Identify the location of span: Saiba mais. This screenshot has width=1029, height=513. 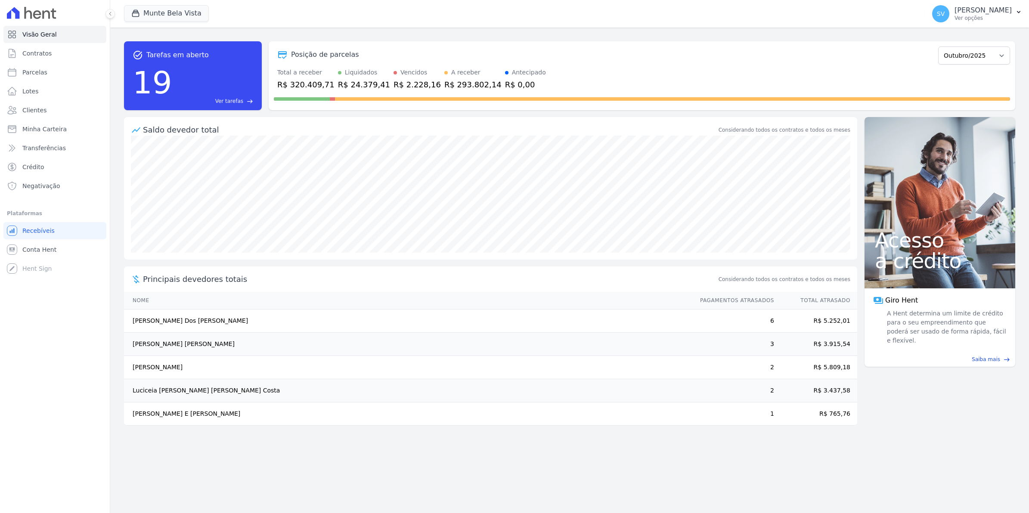
(986, 360).